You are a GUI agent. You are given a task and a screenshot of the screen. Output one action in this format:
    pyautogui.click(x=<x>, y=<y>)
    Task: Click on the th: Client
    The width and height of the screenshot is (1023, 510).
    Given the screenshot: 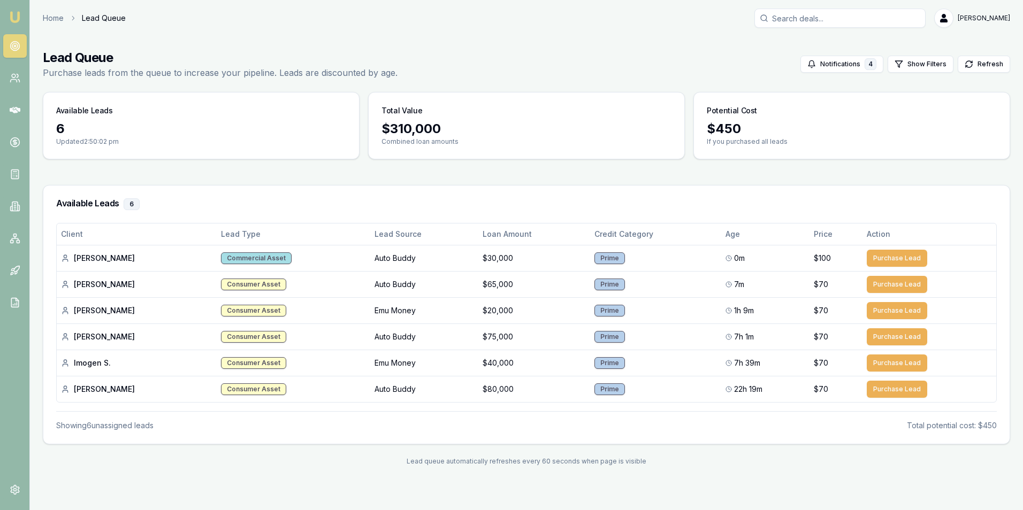 What is the action you would take?
    pyautogui.click(x=136, y=234)
    